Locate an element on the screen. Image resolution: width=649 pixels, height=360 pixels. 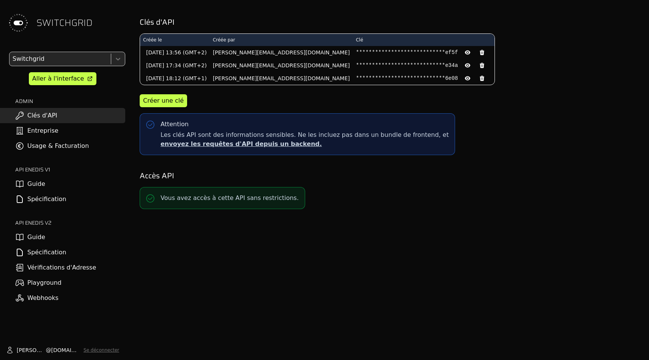
th: Créée le is located at coordinates (175, 40).